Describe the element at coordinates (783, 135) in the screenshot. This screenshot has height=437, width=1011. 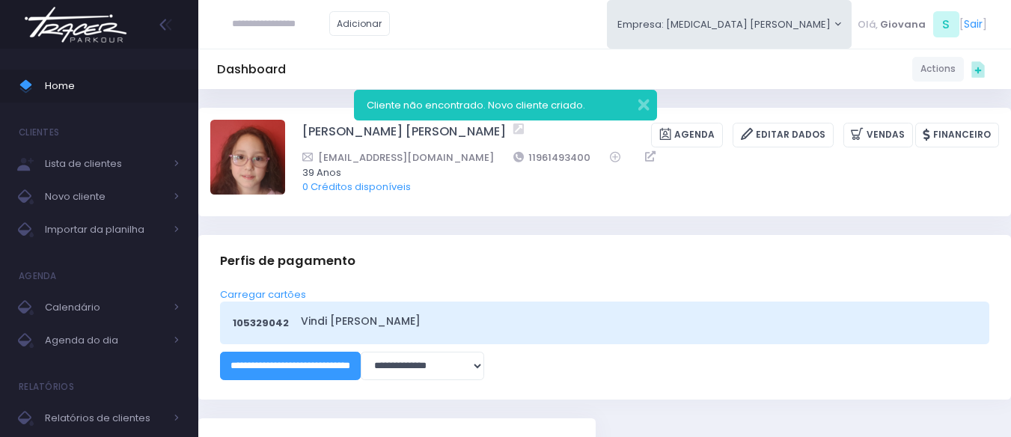
I see `a: Editar Dados` at that location.